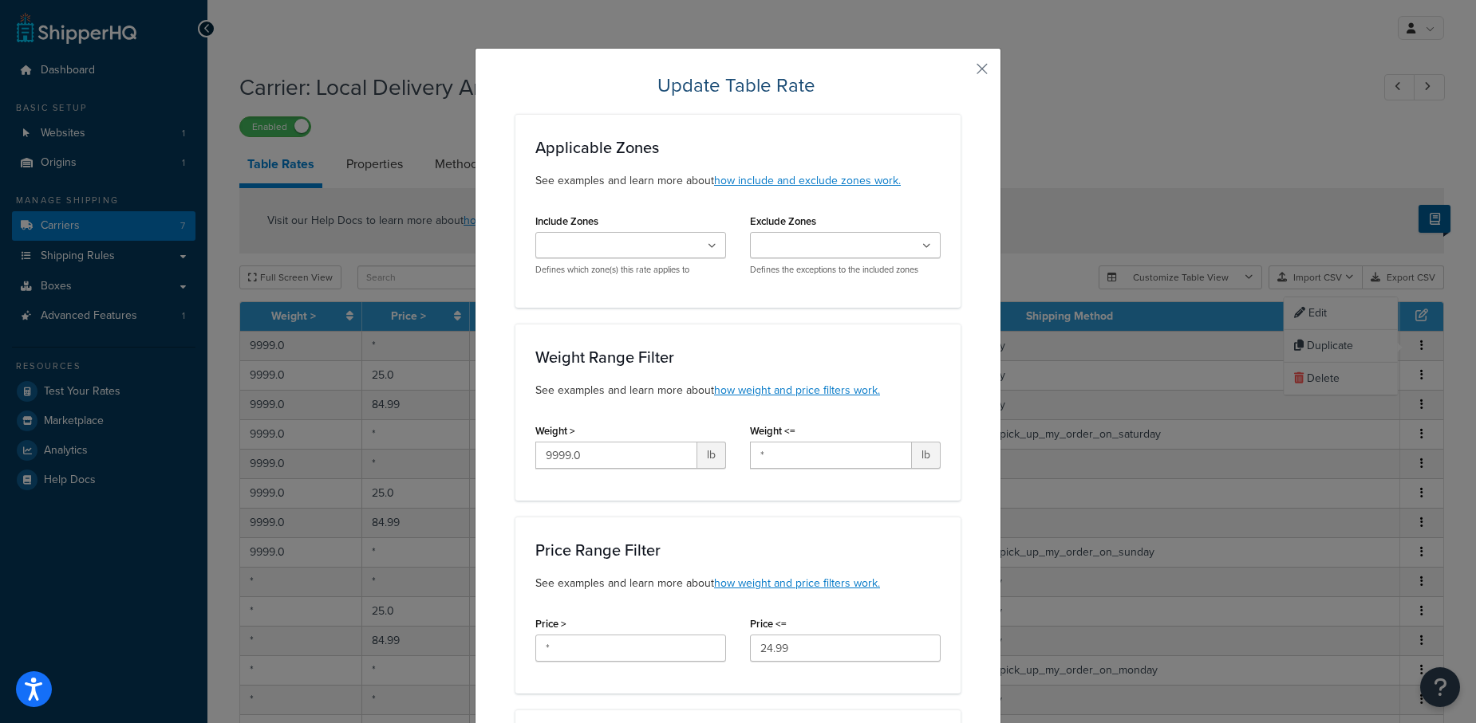  I want to click on p: Defines which zone(s) this rate applies to, so click(630, 270).